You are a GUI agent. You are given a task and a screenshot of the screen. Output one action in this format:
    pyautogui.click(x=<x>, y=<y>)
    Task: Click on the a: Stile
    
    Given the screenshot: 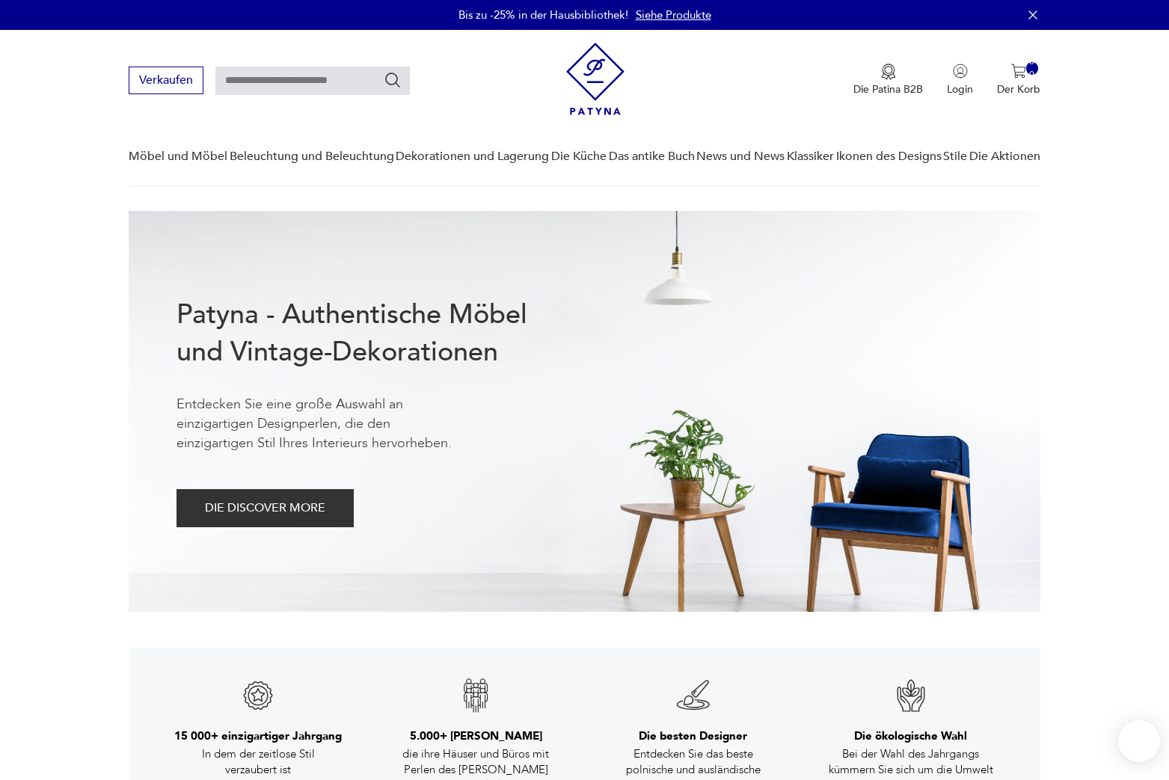 What is the action you would take?
    pyautogui.click(x=955, y=156)
    